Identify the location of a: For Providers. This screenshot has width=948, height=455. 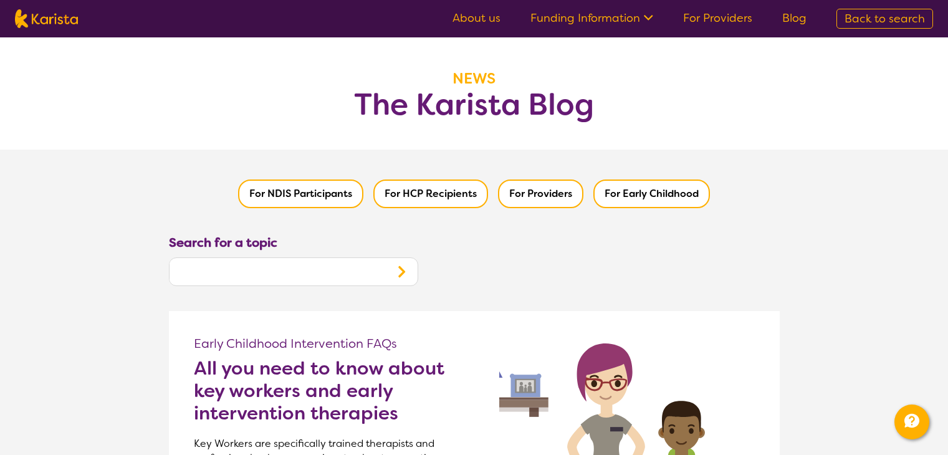
(717, 18).